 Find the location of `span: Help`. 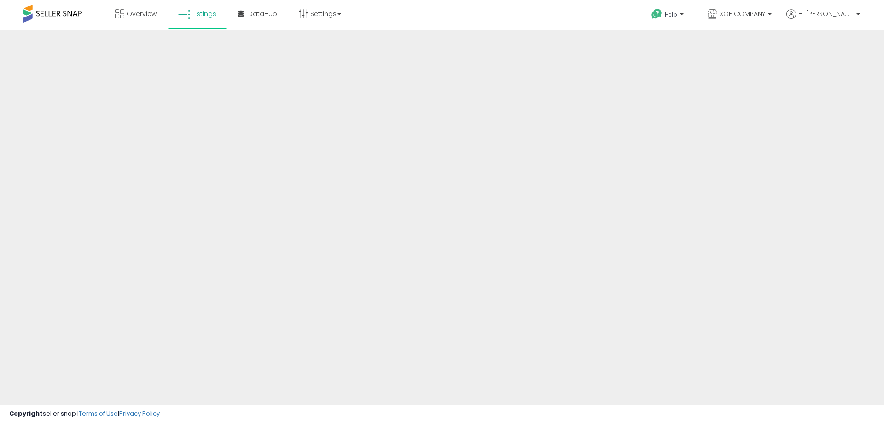

span: Help is located at coordinates (671, 14).